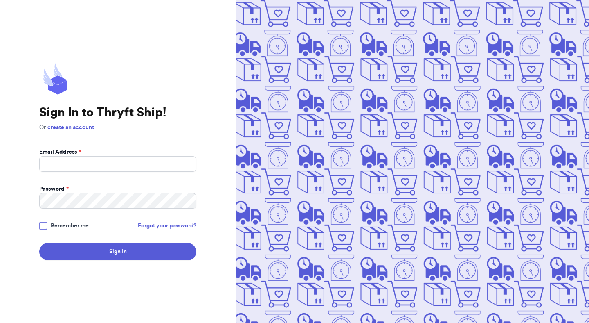  I want to click on button: Sign In, so click(118, 251).